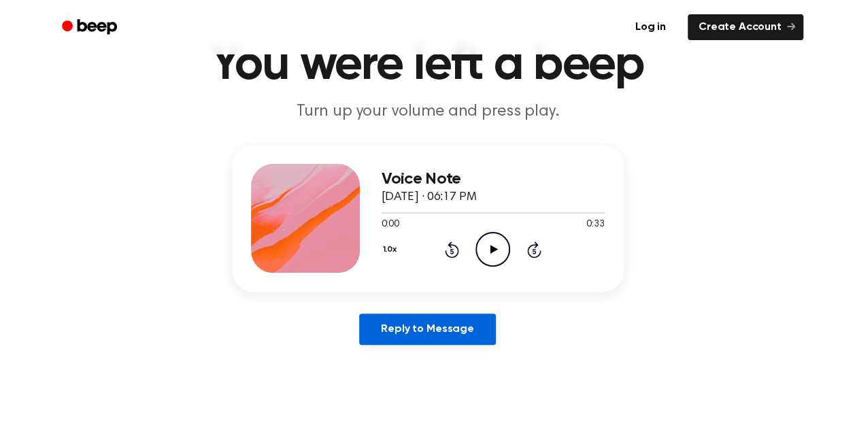  Describe the element at coordinates (493, 179) in the screenshot. I see `h3: Voice Note` at that location.